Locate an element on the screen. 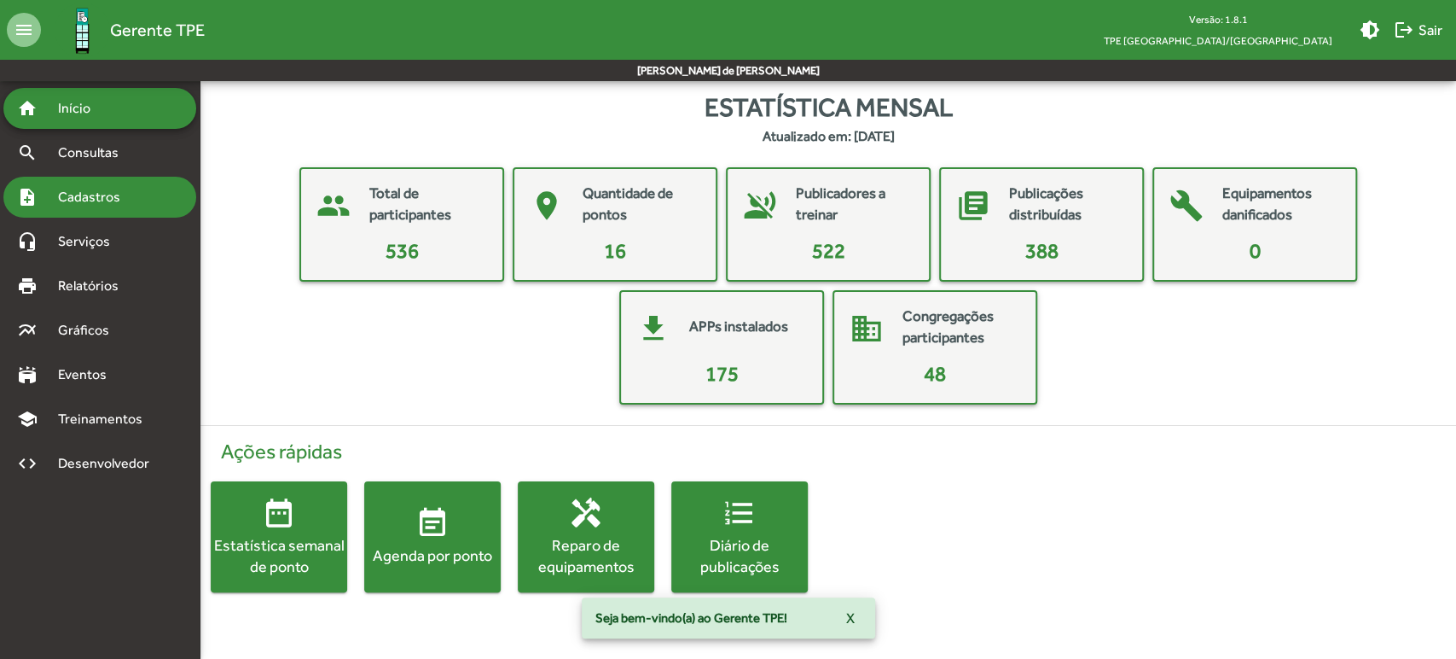 The height and width of the screenshot is (659, 1456). mat-card-title: APPs instalados is located at coordinates (739, 327).